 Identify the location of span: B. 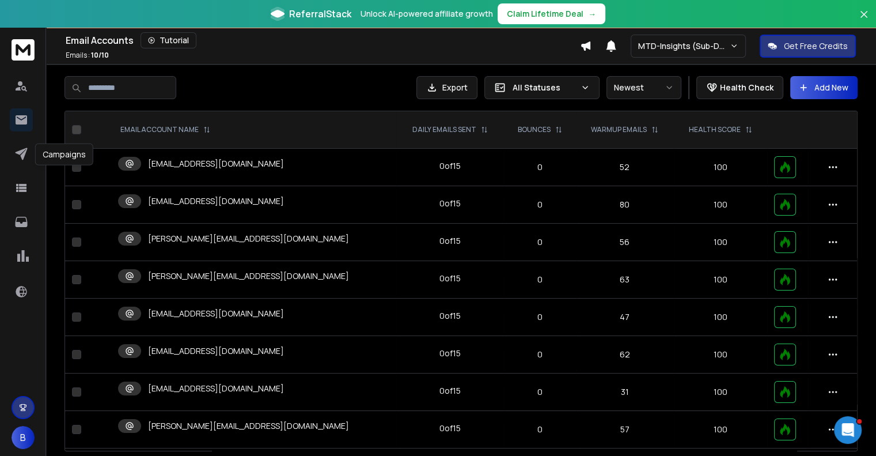
(23, 437).